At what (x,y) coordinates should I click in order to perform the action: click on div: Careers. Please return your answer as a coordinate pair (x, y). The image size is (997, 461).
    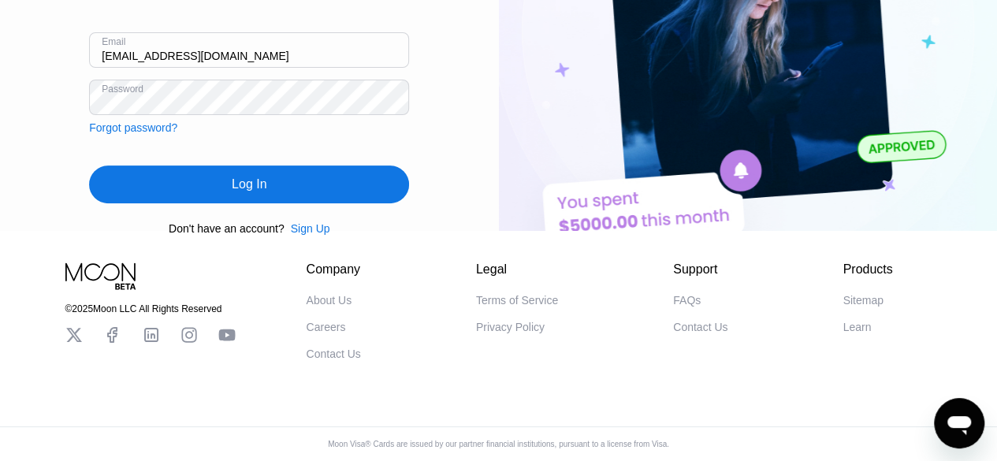
    Looking at the image, I should click on (326, 327).